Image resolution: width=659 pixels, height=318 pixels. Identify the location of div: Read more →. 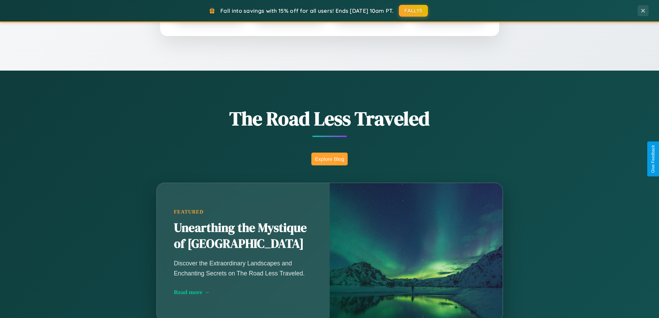
(243, 292).